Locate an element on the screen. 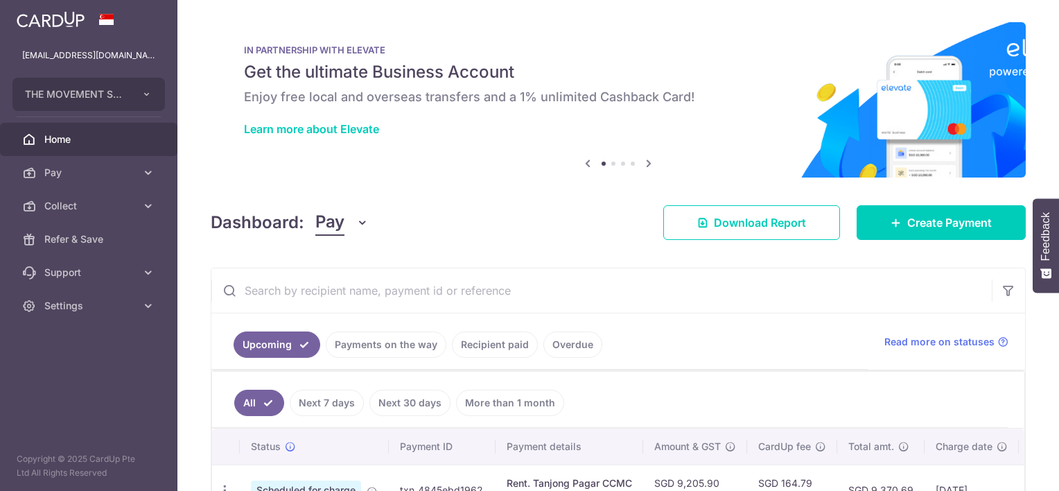  span: THE MOVEMENT STUDIO PTE. LTD. is located at coordinates (76, 94).